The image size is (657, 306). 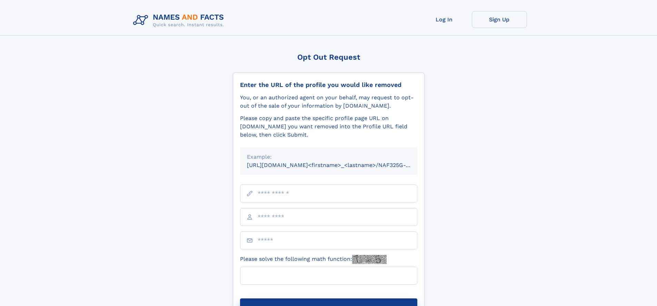 What do you see at coordinates (329, 102) in the screenshot?
I see `div: You, or an authorized agent on your behalf, may request to opt-out of the sale of your informatio...` at bounding box center [329, 102].